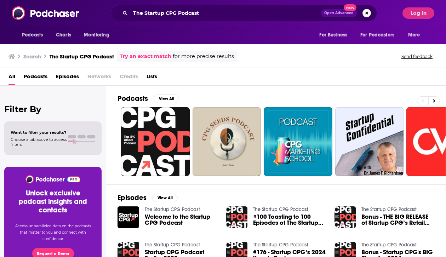 The image size is (446, 257). Describe the element at coordinates (417, 56) in the screenshot. I see `button: Send feedback` at that location.